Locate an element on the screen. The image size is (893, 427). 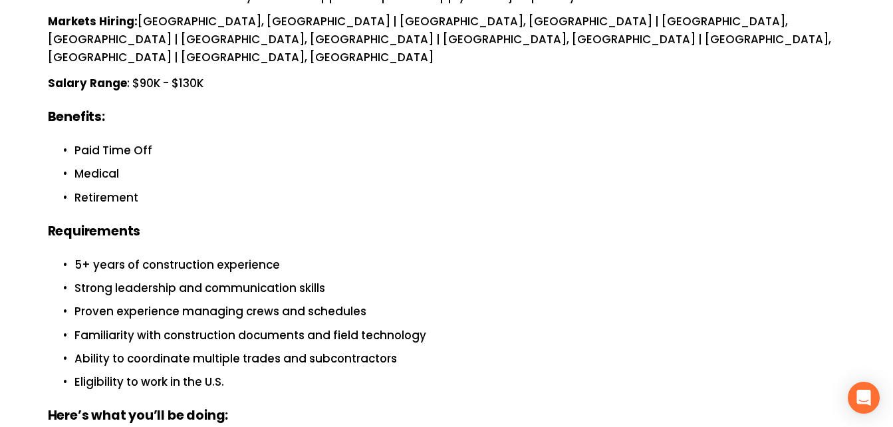
div: Open Intercom Messenger is located at coordinates (863, 397).